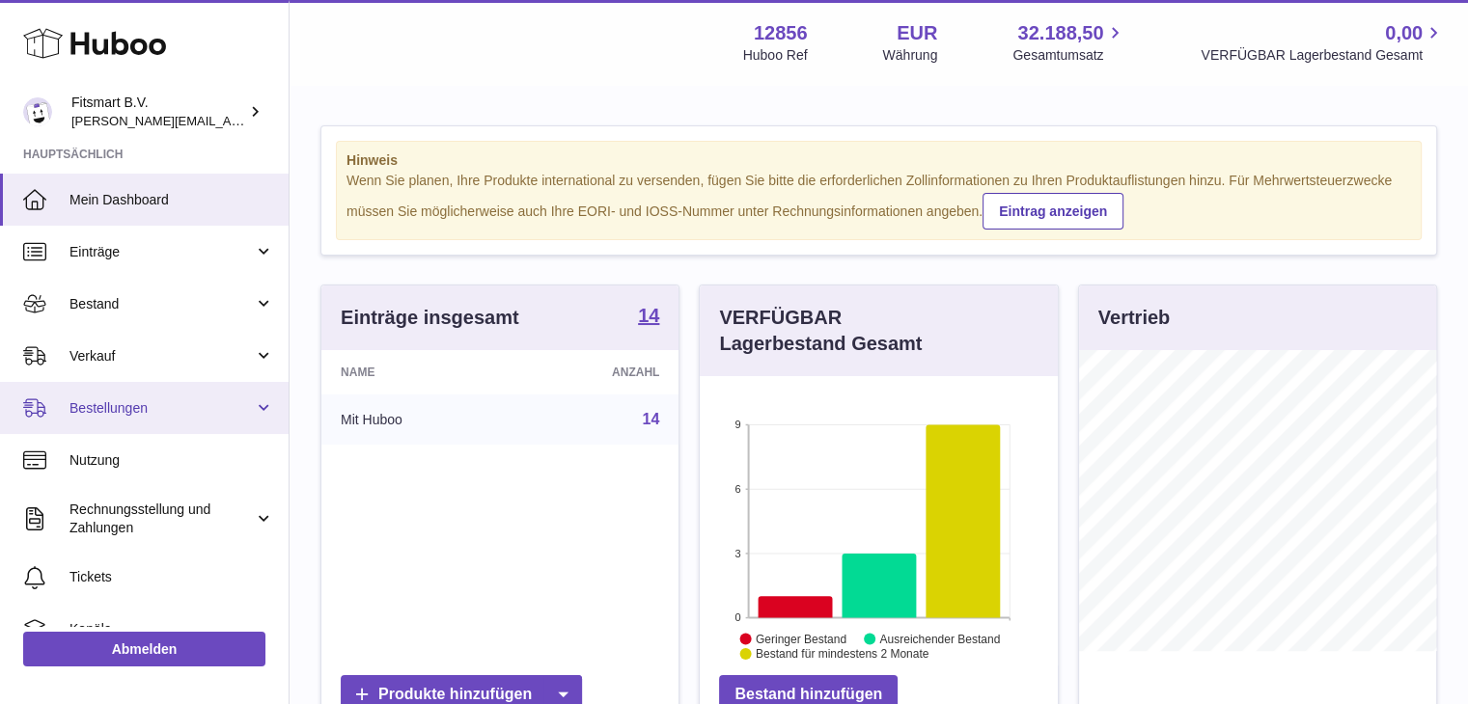 This screenshot has width=1468, height=704. What do you see at coordinates (801, 639) in the screenshot?
I see `text: Geringer Bestand` at bounding box center [801, 639].